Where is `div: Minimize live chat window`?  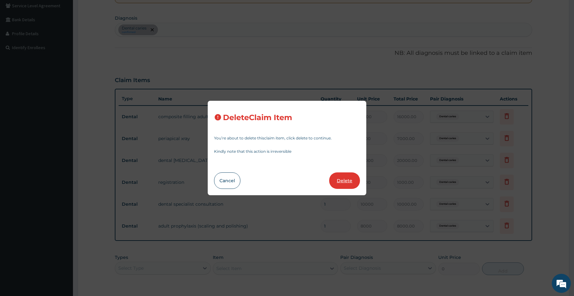
div: Minimize live chat window is located at coordinates (112, 11).